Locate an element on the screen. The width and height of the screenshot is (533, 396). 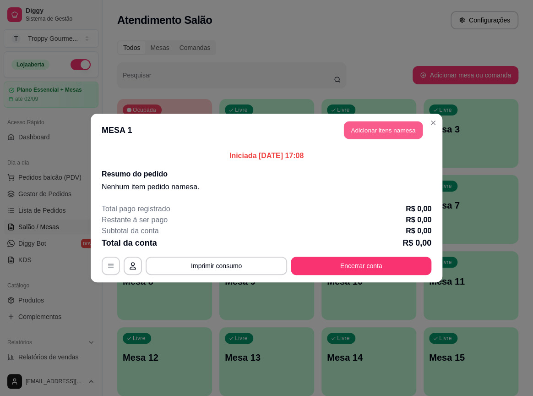
p: Total pago registrado is located at coordinates (136, 209).